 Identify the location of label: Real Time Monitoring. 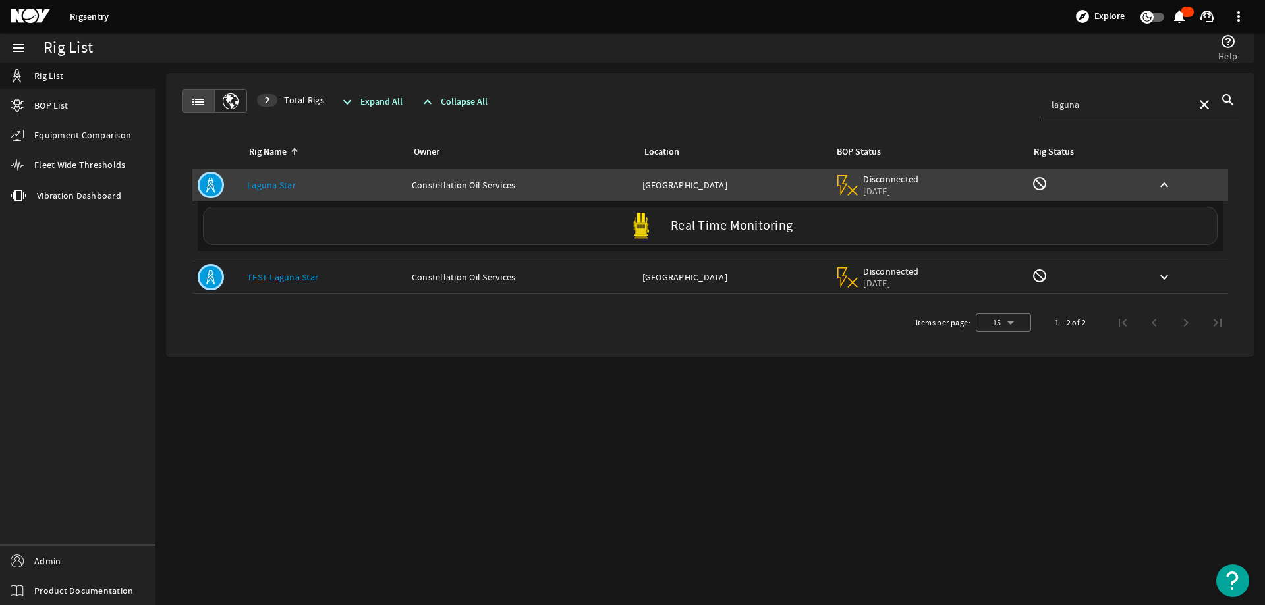
(731, 226).